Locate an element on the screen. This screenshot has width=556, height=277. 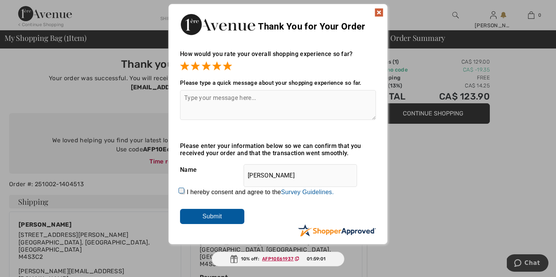
span: Chat is located at coordinates (25, 9).